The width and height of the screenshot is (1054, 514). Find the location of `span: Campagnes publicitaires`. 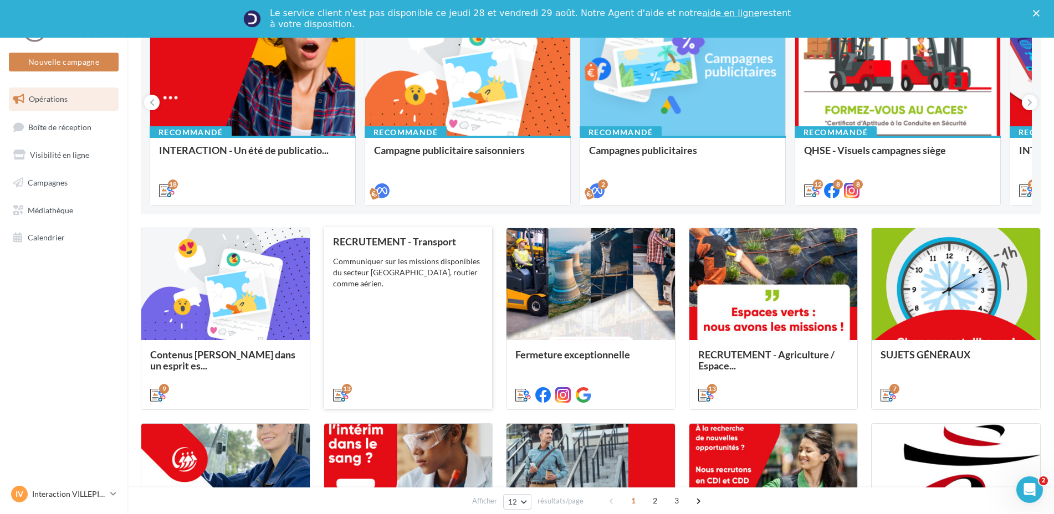

span: Campagnes publicitaires is located at coordinates (643, 150).